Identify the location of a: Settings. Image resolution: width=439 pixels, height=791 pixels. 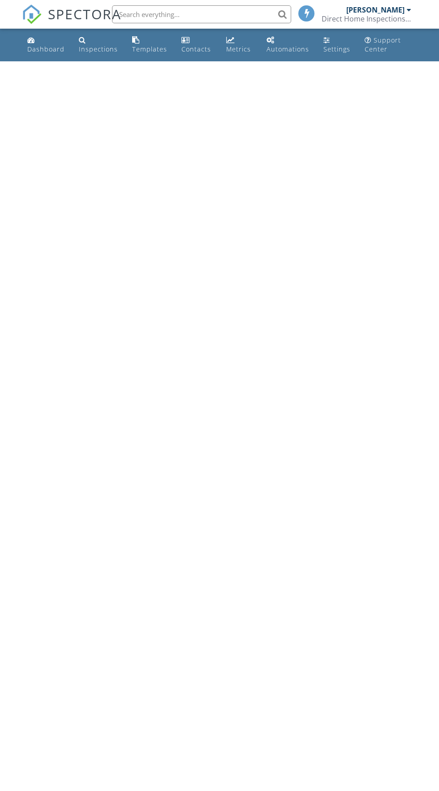
(337, 45).